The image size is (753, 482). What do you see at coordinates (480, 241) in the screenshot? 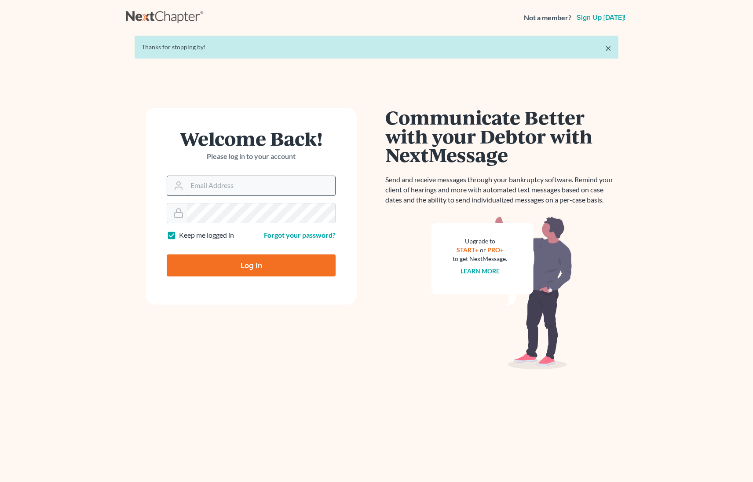
I see `div: Upgrade to` at bounding box center [480, 241].